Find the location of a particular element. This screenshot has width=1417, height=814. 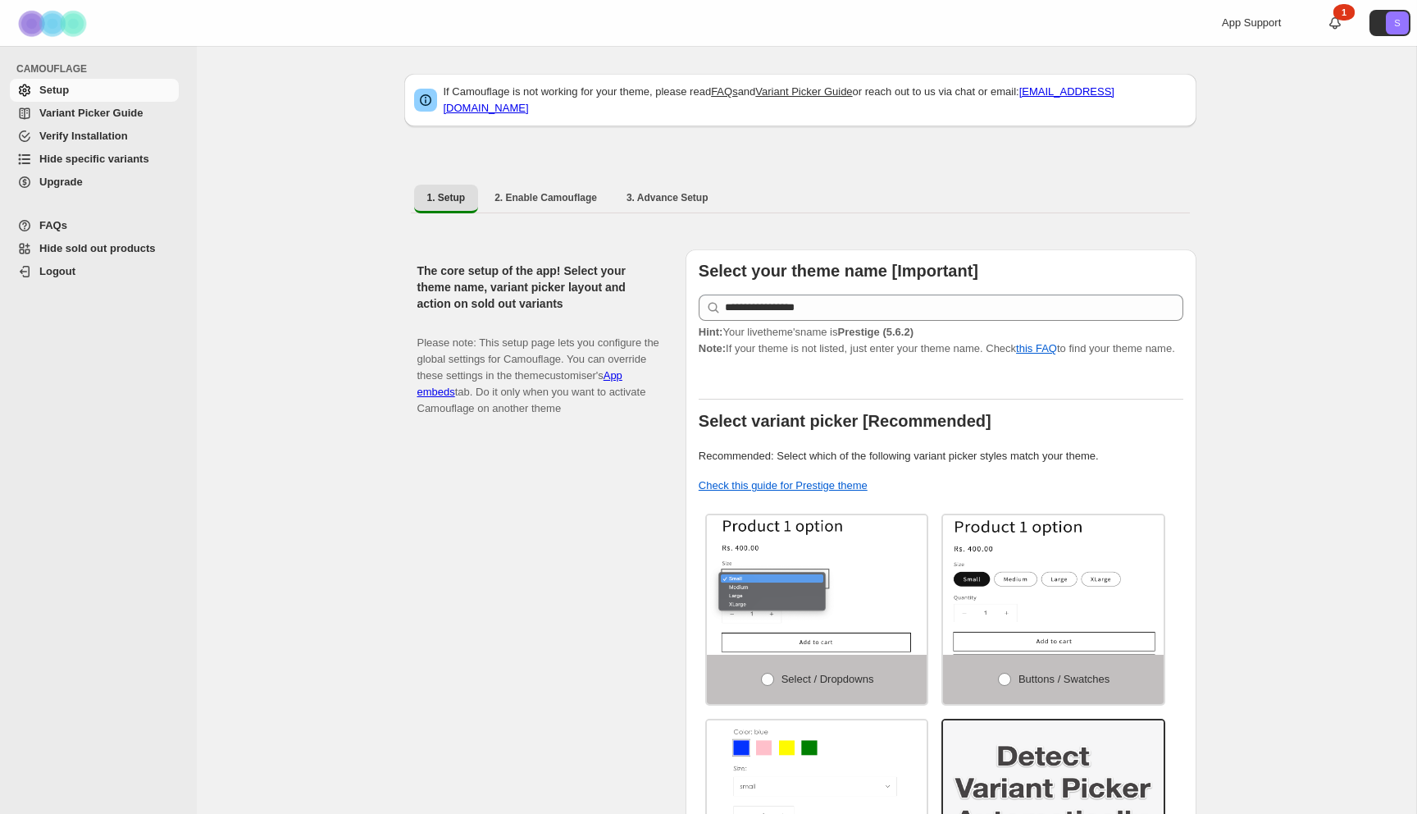

span: Your live theme's name is is located at coordinates (806, 331).